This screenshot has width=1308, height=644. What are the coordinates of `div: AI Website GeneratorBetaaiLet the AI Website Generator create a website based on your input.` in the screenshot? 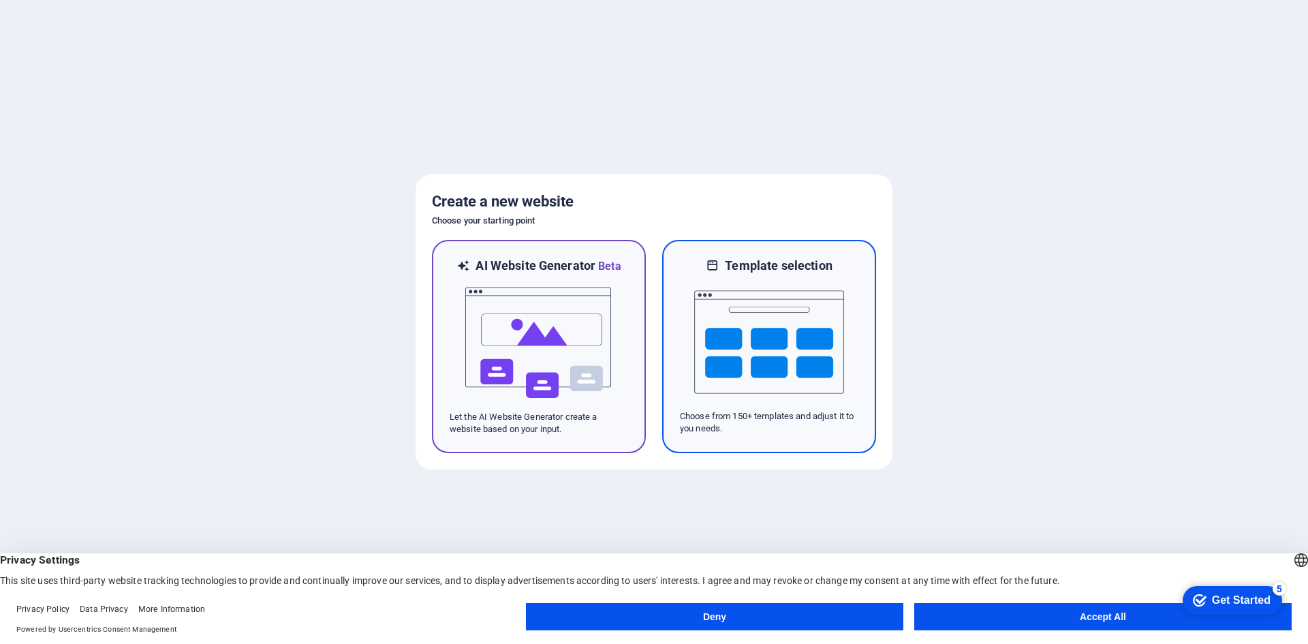 It's located at (539, 346).